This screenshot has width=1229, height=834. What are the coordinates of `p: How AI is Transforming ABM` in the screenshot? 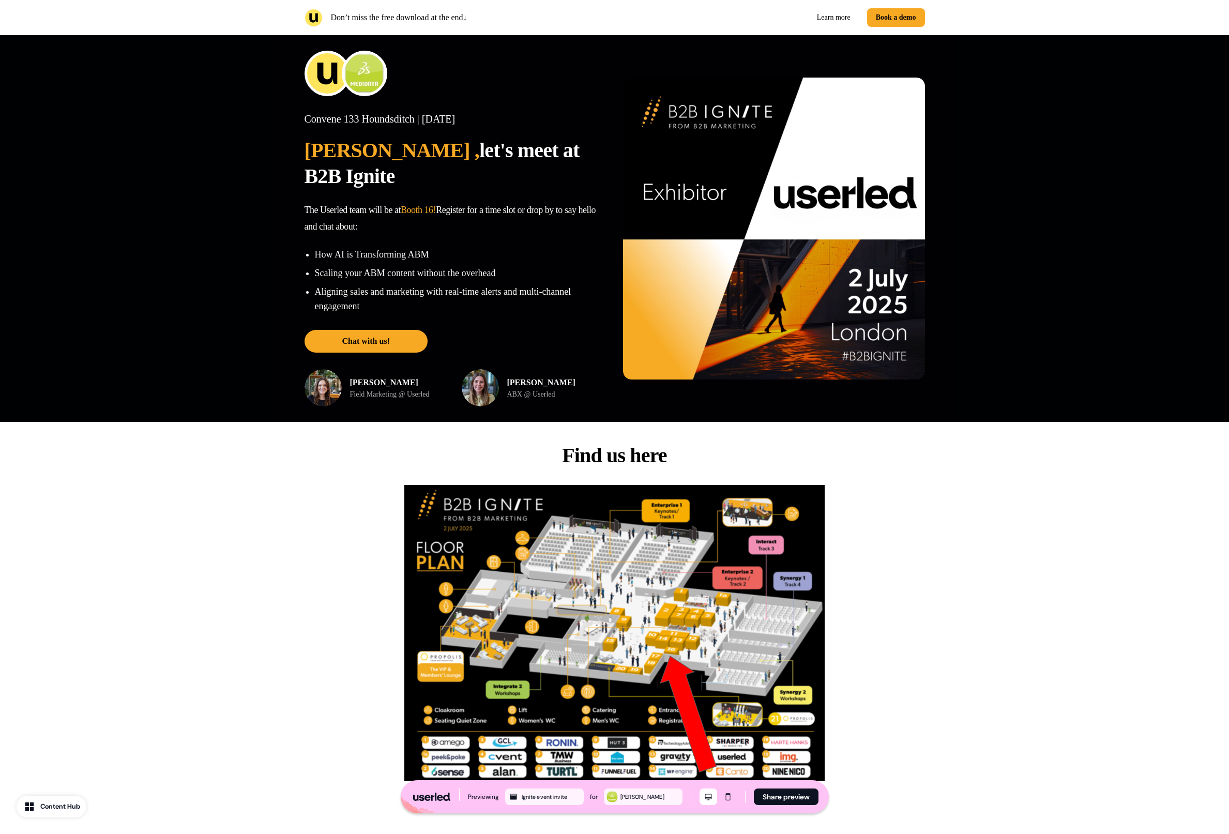 It's located at (461, 254).